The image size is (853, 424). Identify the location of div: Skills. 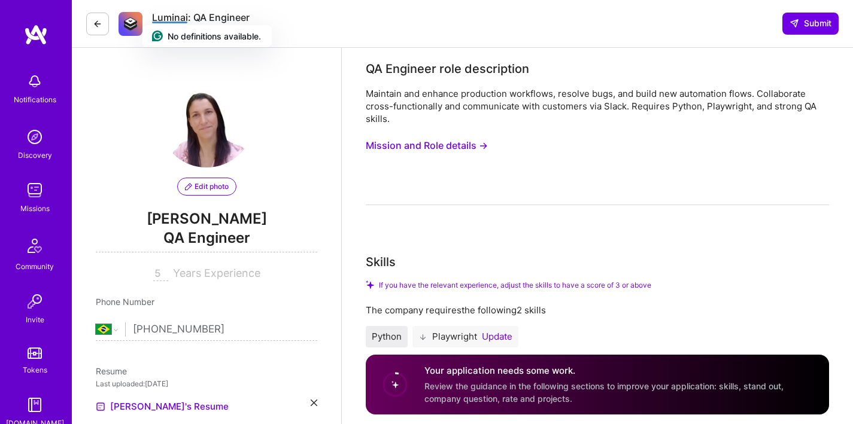
(381, 262).